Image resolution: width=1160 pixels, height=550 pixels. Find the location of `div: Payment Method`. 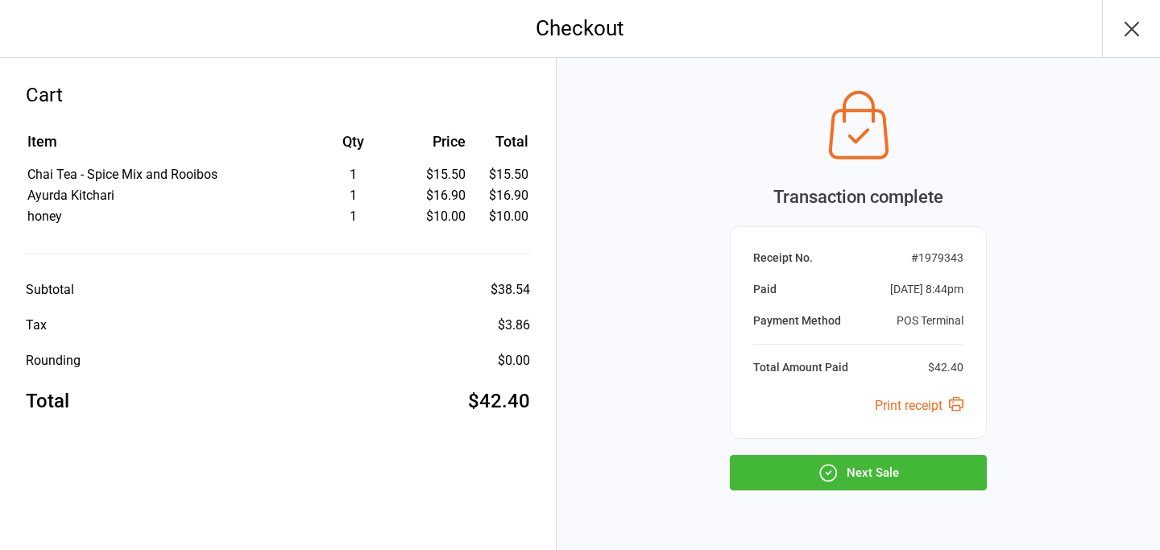

div: Payment Method is located at coordinates (797, 321).